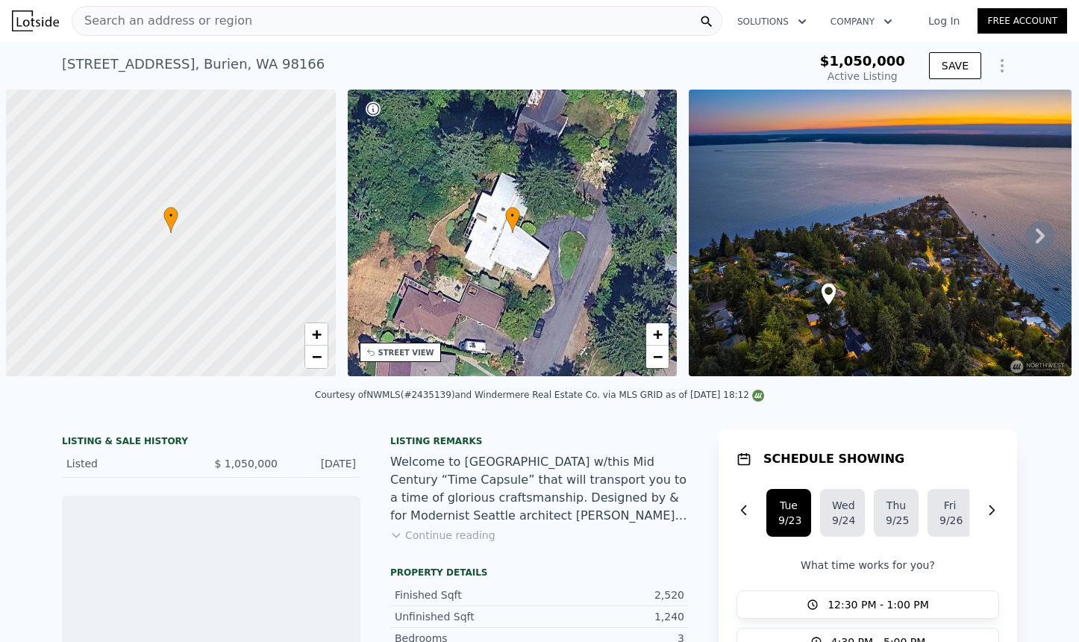 The width and height of the screenshot is (1079, 642). I want to click on div: Thu, so click(896, 505).